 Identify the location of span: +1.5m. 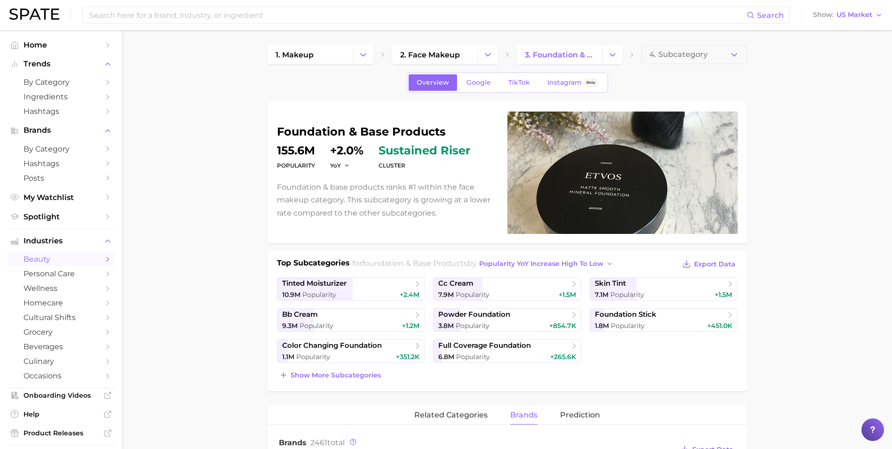
(723, 294).